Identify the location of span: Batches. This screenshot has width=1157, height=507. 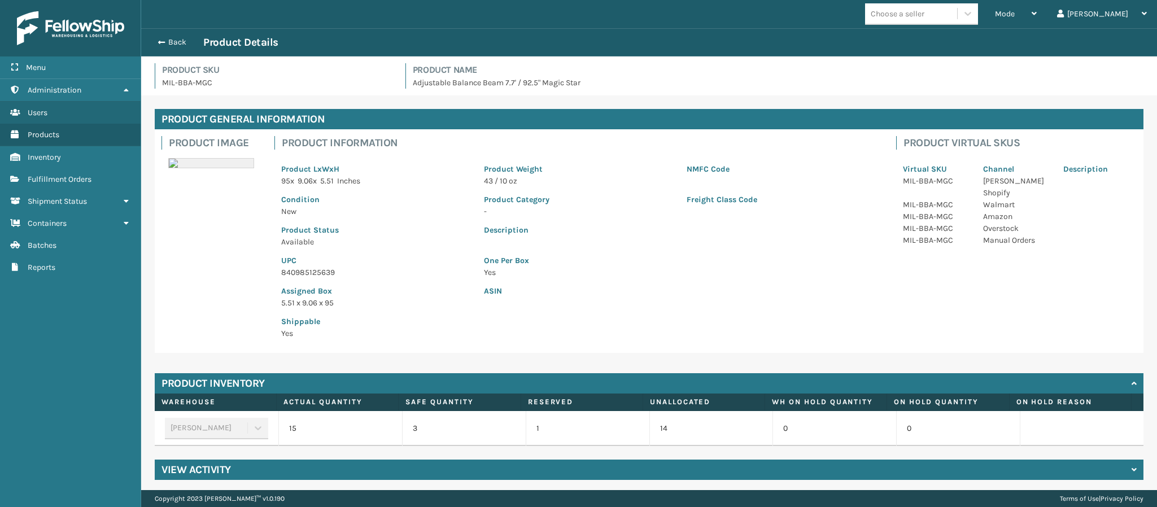
(42, 245).